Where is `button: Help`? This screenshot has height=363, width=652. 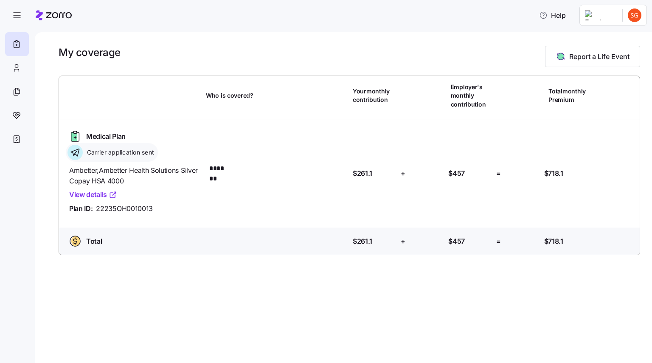 button: Help is located at coordinates (553, 15).